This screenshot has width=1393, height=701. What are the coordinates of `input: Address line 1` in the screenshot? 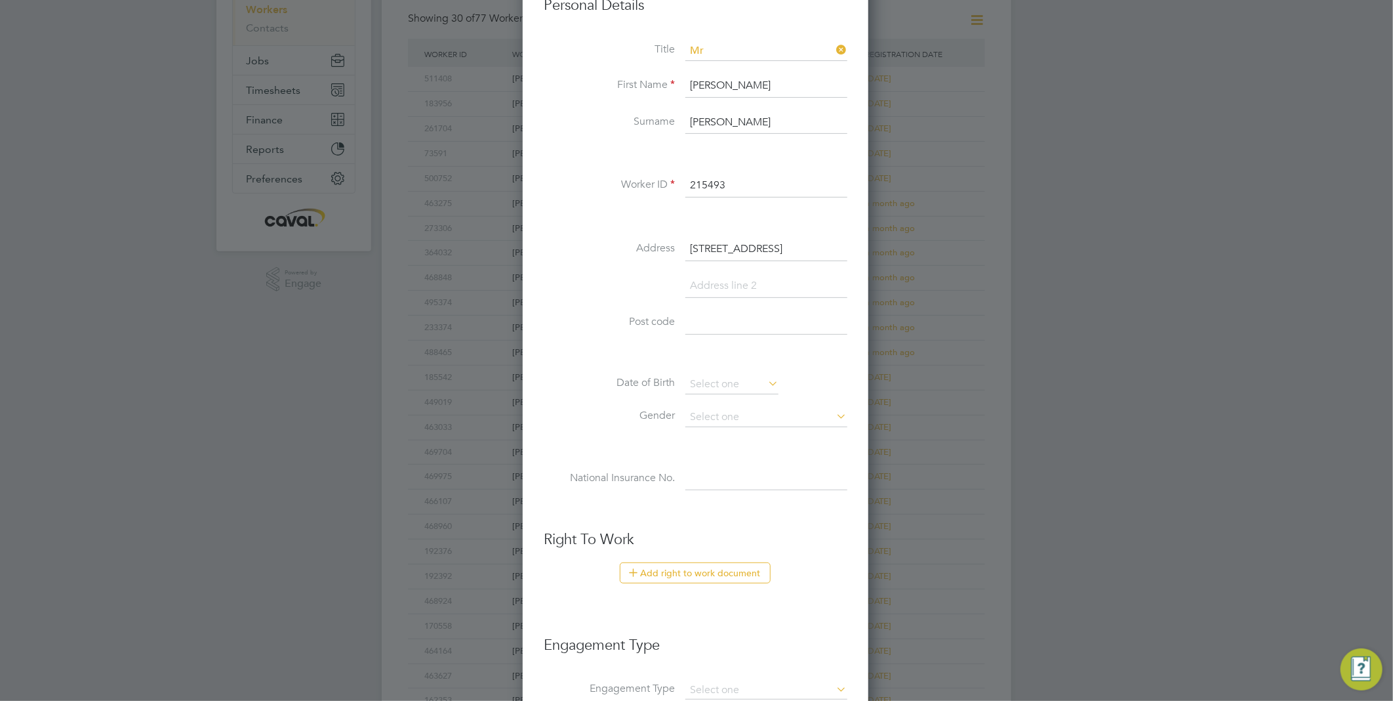 It's located at (766, 249).